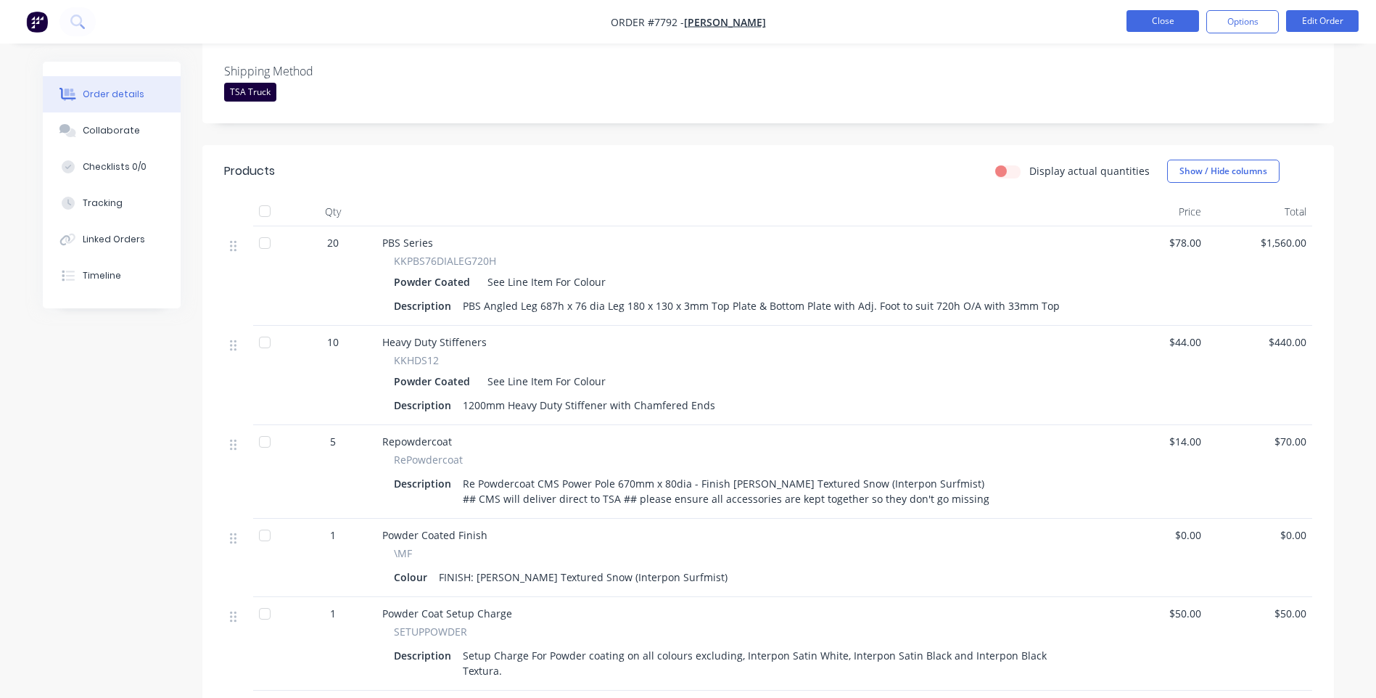 The width and height of the screenshot is (1376, 698). What do you see at coordinates (1259, 342) in the screenshot?
I see `span: $440.00` at bounding box center [1259, 342].